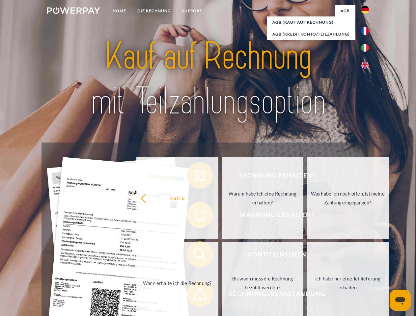 The width and height of the screenshot is (416, 316). I want to click on a: Was habe ich noch offen, ist meine Zahlung eingegangen?, so click(348, 198).